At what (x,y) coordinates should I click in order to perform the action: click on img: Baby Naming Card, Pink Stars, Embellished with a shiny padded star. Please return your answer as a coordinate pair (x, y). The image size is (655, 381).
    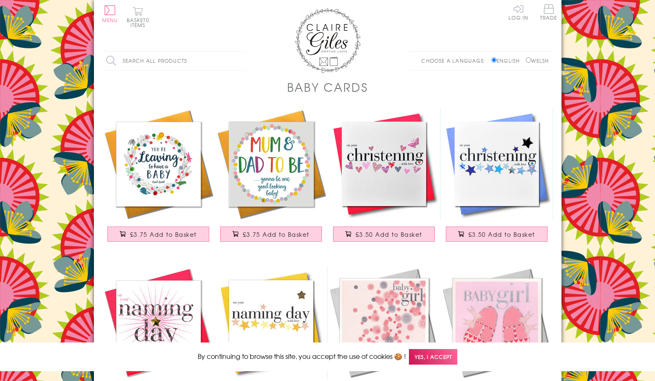
    Looking at the image, I should click on (158, 323).